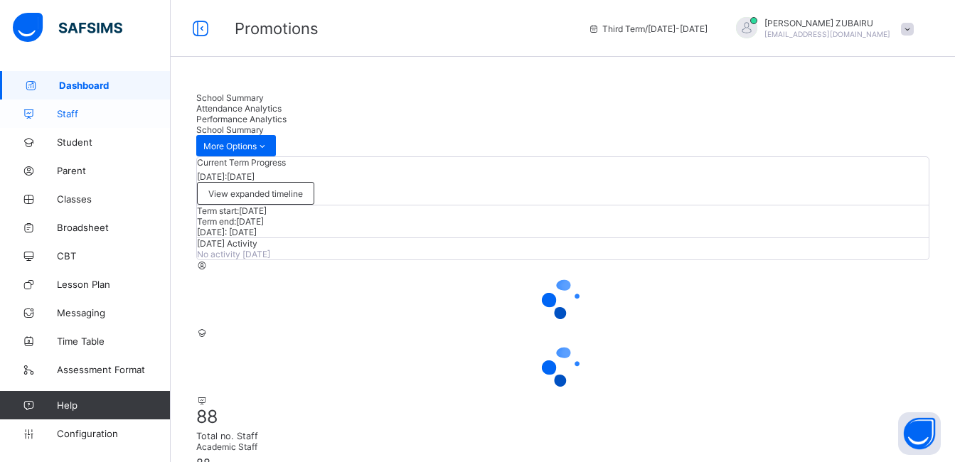  Describe the element at coordinates (113, 434) in the screenshot. I see `span: Configuration` at that location.